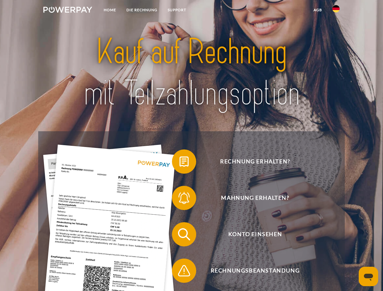 This screenshot has height=291, width=383. I want to click on span: Rechnungsbeanstandung, so click(255, 271).